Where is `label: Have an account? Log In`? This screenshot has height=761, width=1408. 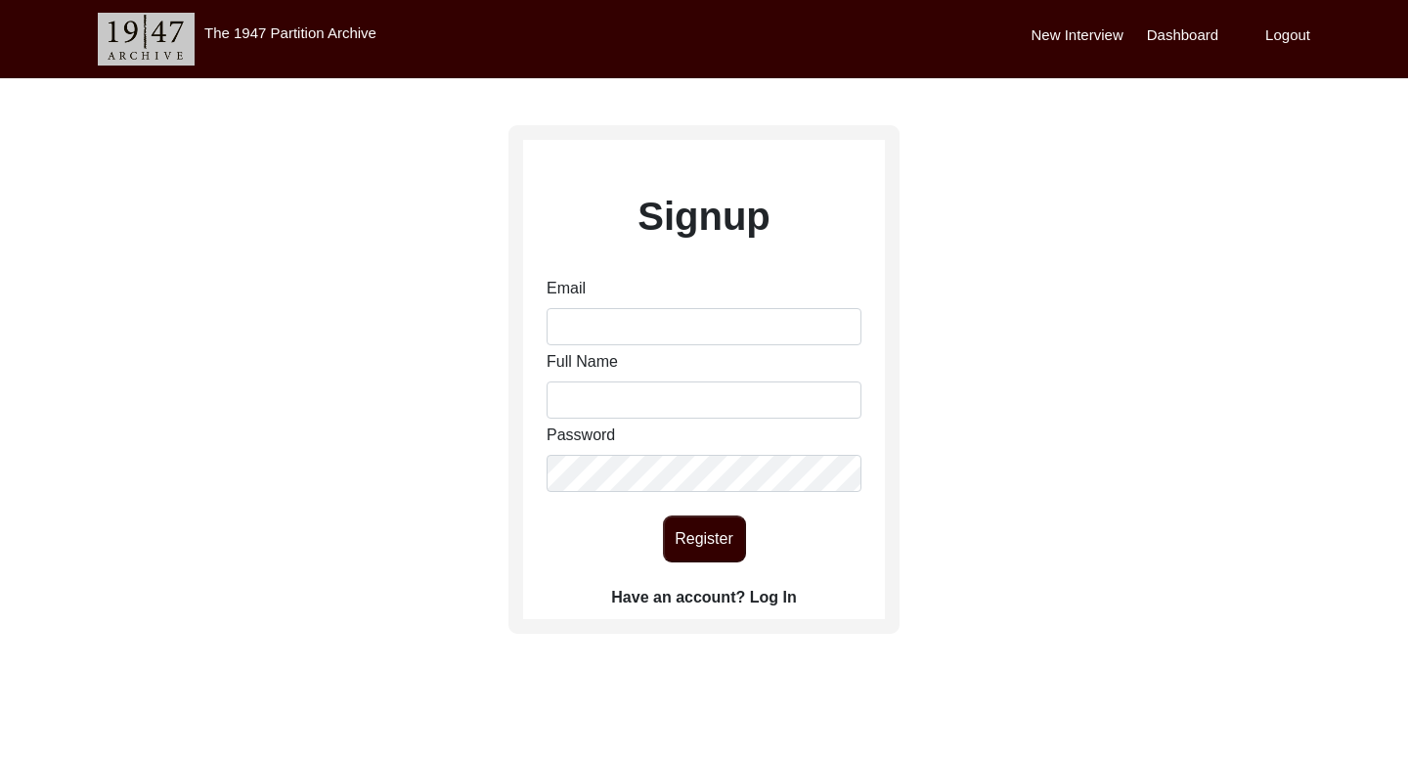
label: Have an account? Log In is located at coordinates (703, 597).